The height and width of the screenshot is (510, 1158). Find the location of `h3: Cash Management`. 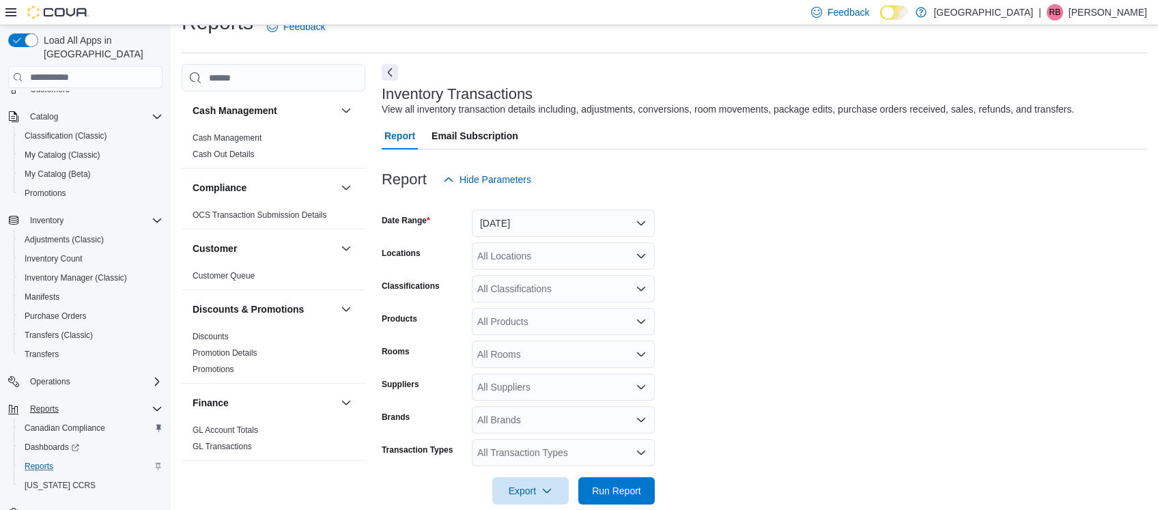

h3: Cash Management is located at coordinates (235, 111).